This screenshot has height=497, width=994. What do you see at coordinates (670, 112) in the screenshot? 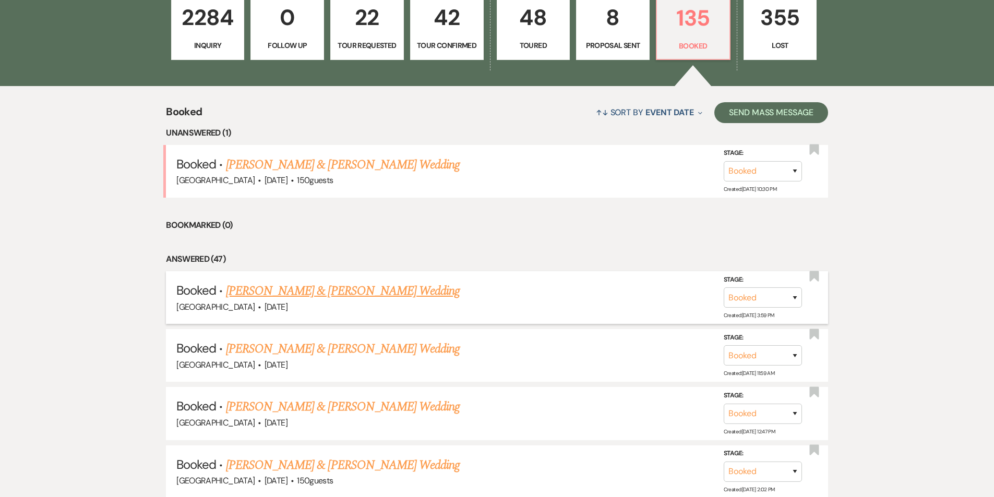
I see `span: Event Date` at bounding box center [670, 112].